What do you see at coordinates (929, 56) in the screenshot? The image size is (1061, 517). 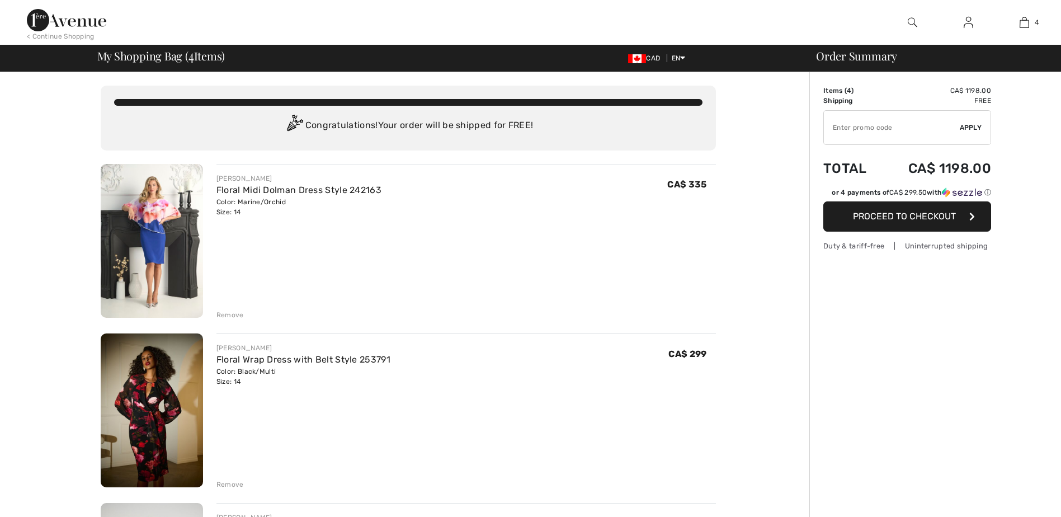 I see `div: Order Summary` at bounding box center [929, 56].